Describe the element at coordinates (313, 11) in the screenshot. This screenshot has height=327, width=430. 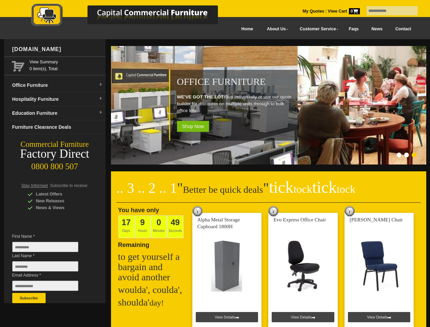
I see `a: My Quotes` at that location.